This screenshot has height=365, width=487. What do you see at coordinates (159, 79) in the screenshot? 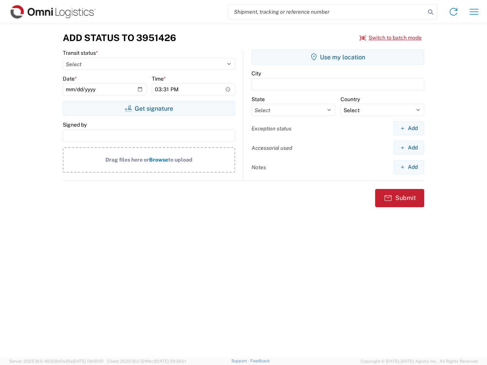
I see `label: Time` at bounding box center [159, 79].